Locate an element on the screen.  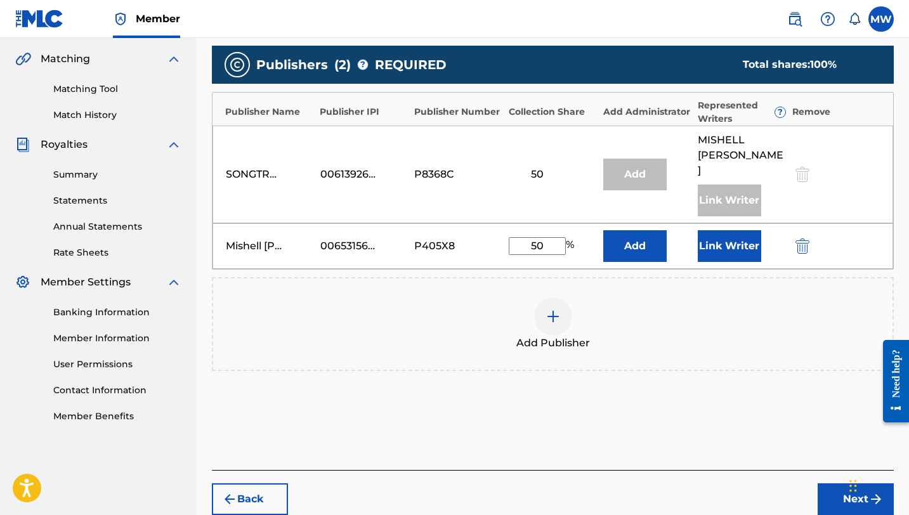
img: Member Settings is located at coordinates (23, 282).